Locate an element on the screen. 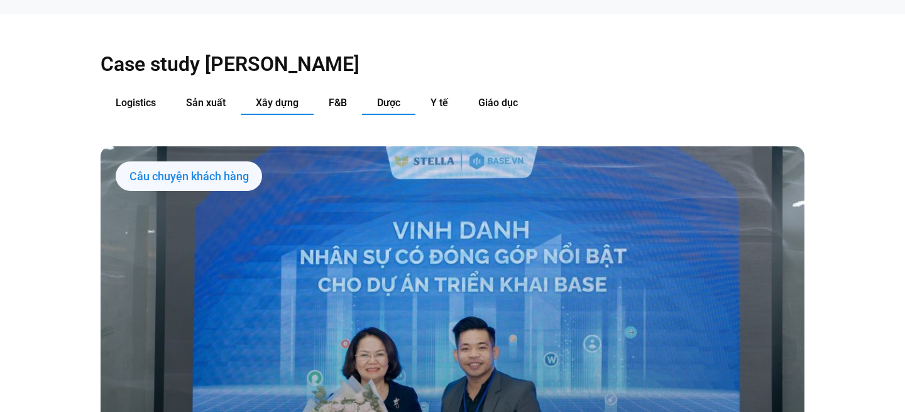  div: Câu chuyện khách hàng is located at coordinates (189, 177).